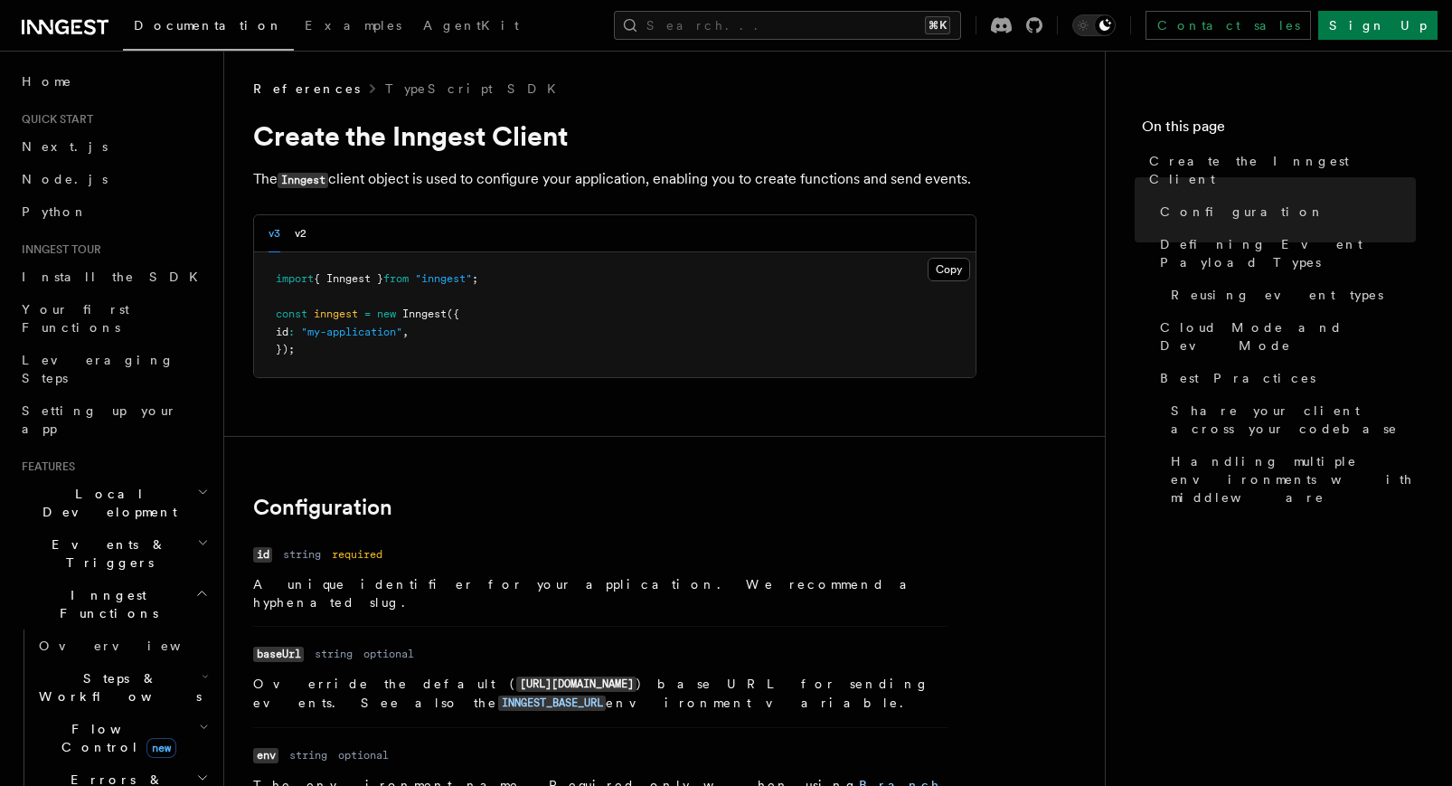 The height and width of the screenshot is (786, 1452). What do you see at coordinates (1284, 378) in the screenshot?
I see `a: Best Practices` at bounding box center [1284, 378].